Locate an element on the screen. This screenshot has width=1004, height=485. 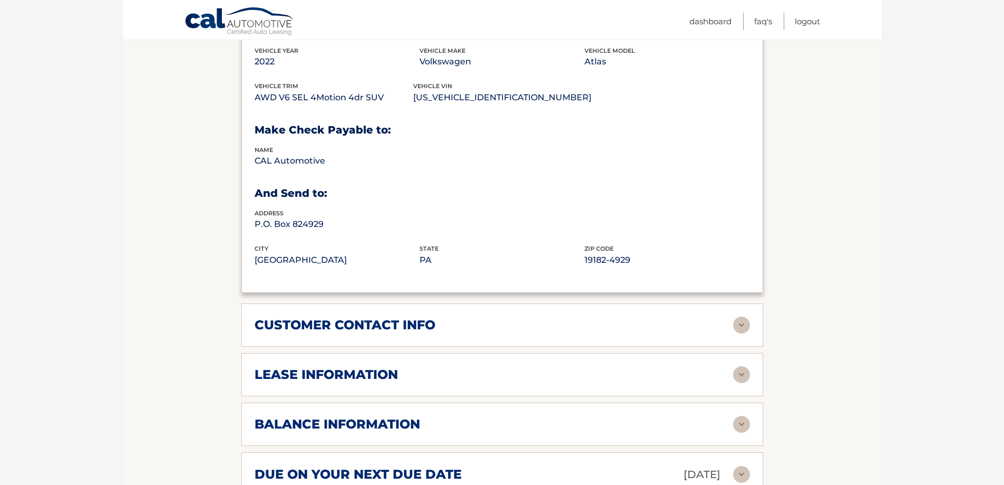
p: 19182-4929 is located at coordinates (667, 260).